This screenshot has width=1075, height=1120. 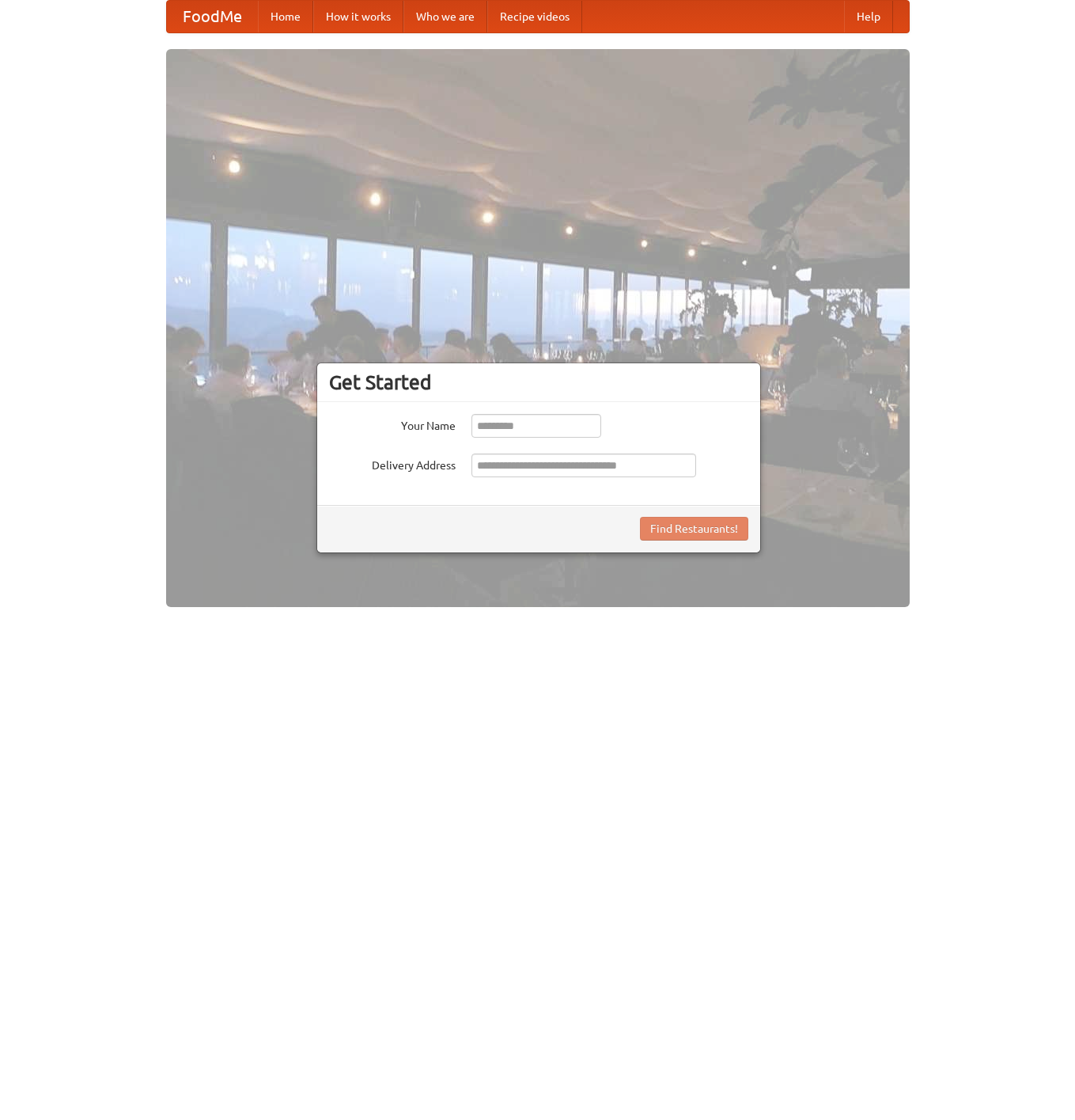 What do you see at coordinates (446, 17) in the screenshot?
I see `a: Who we are` at bounding box center [446, 17].